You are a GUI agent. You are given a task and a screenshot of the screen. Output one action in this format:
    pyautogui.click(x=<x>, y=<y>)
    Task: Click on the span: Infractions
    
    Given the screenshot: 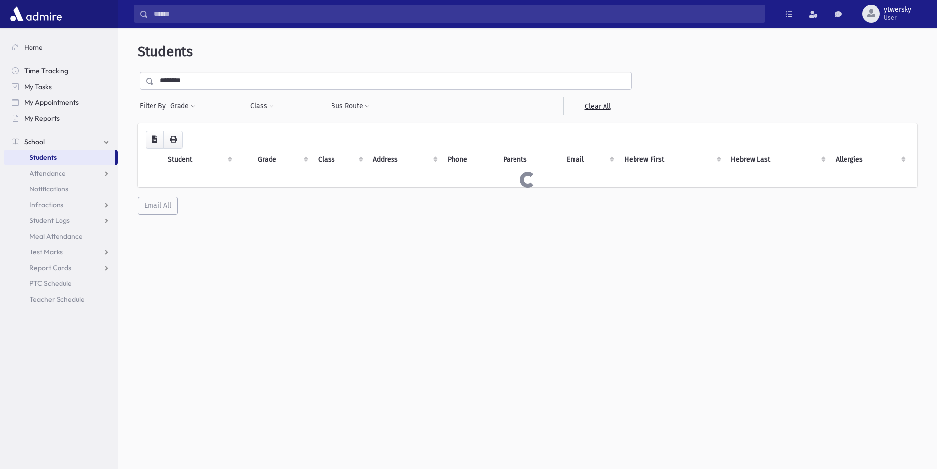 What is the action you would take?
    pyautogui.click(x=46, y=205)
    